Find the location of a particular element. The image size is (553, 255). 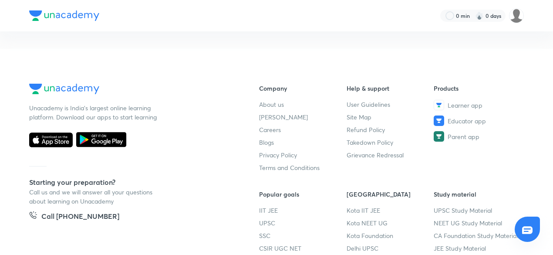

h6: Products is located at coordinates (477, 88).